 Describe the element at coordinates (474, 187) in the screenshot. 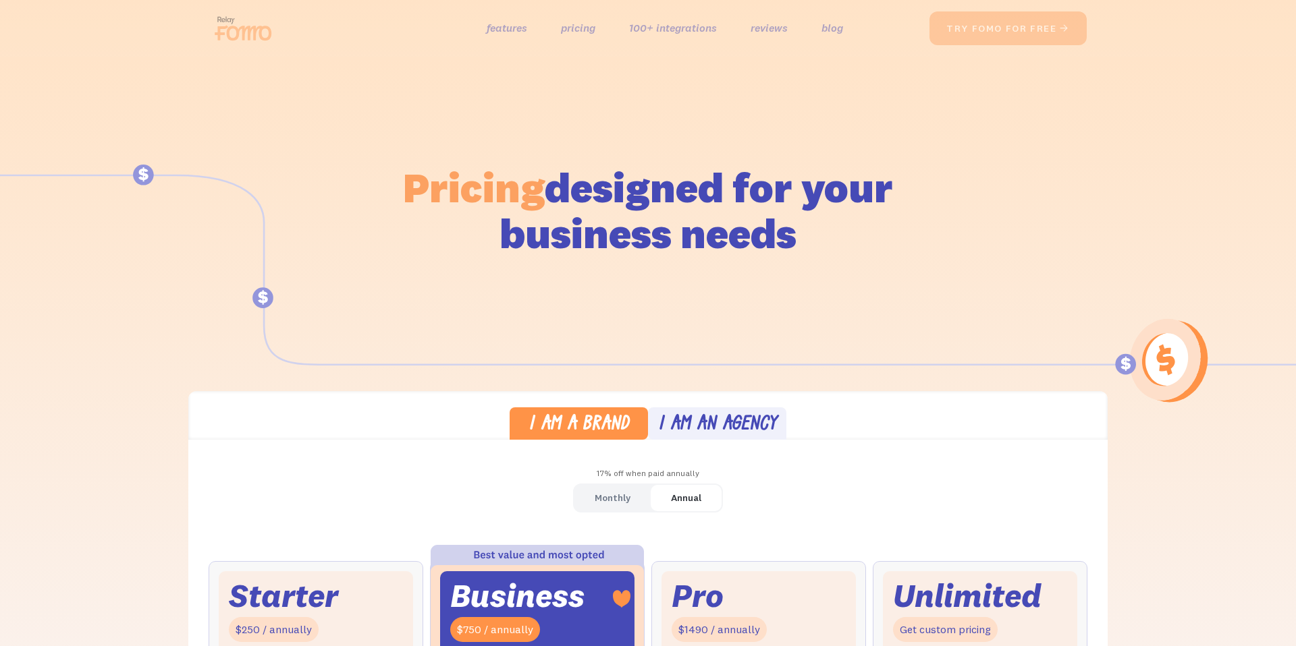

I see `span: Pricing` at that location.